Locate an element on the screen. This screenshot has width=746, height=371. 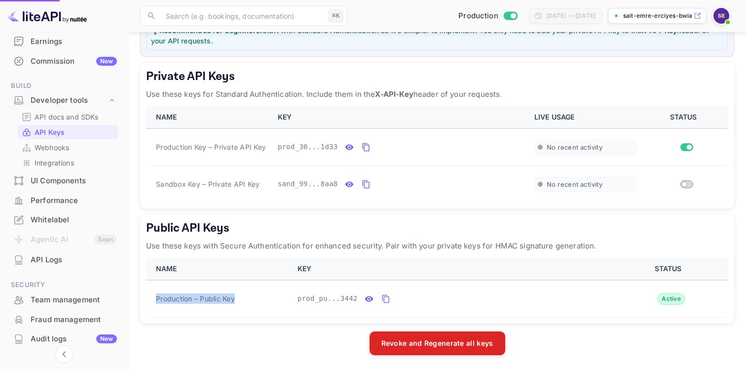
a: API Keys is located at coordinates (68, 132).